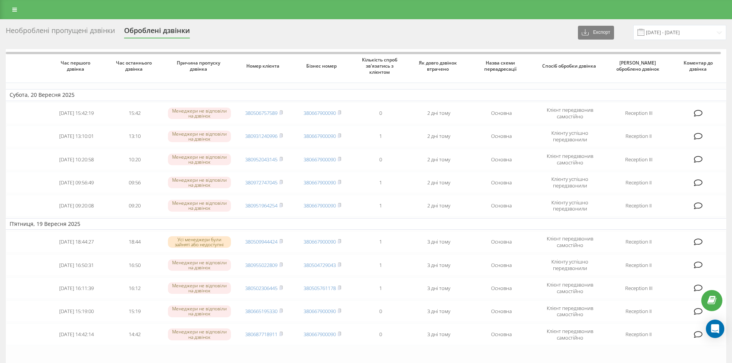 This screenshot has width=732, height=363. I want to click on td: 09:56, so click(135, 183).